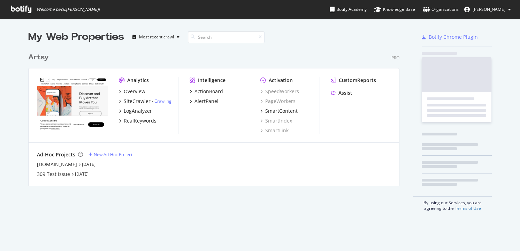 Image resolution: width=520 pixels, height=251 pixels. I want to click on div: grid, so click(217, 115).